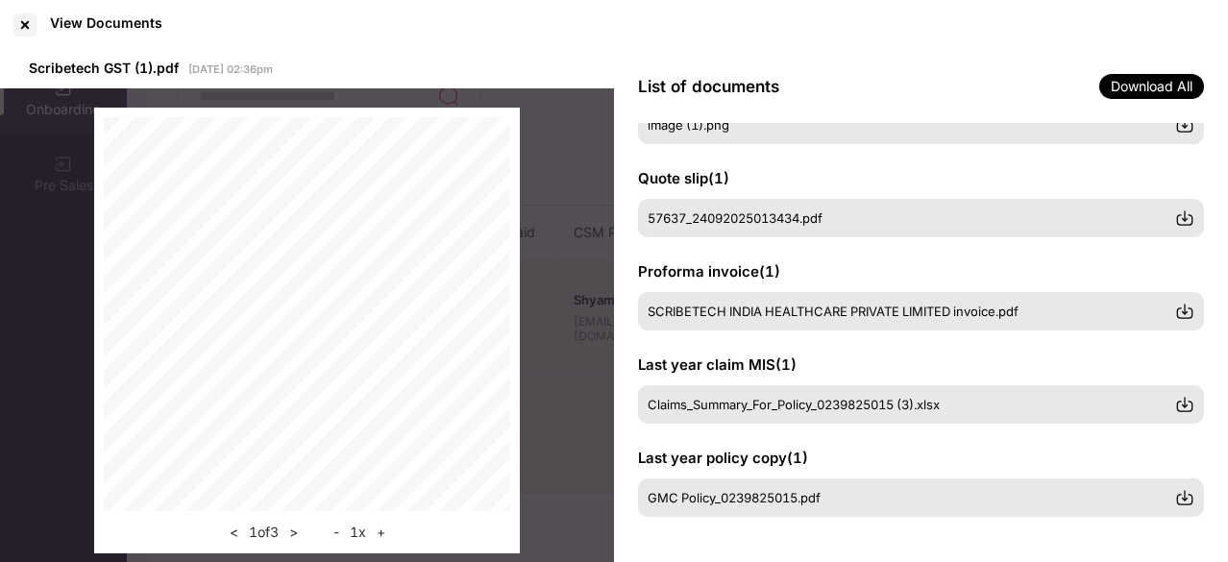 Image resolution: width=1228 pixels, height=562 pixels. I want to click on span: Proforma invoice ( 1 ), so click(709, 271).